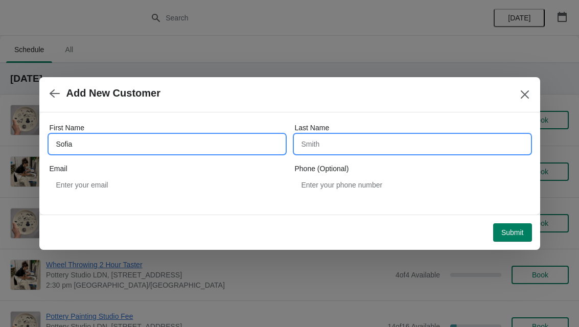 Image resolution: width=579 pixels, height=327 pixels. Describe the element at coordinates (113, 93) in the screenshot. I see `h2: Add New Customer` at that location.